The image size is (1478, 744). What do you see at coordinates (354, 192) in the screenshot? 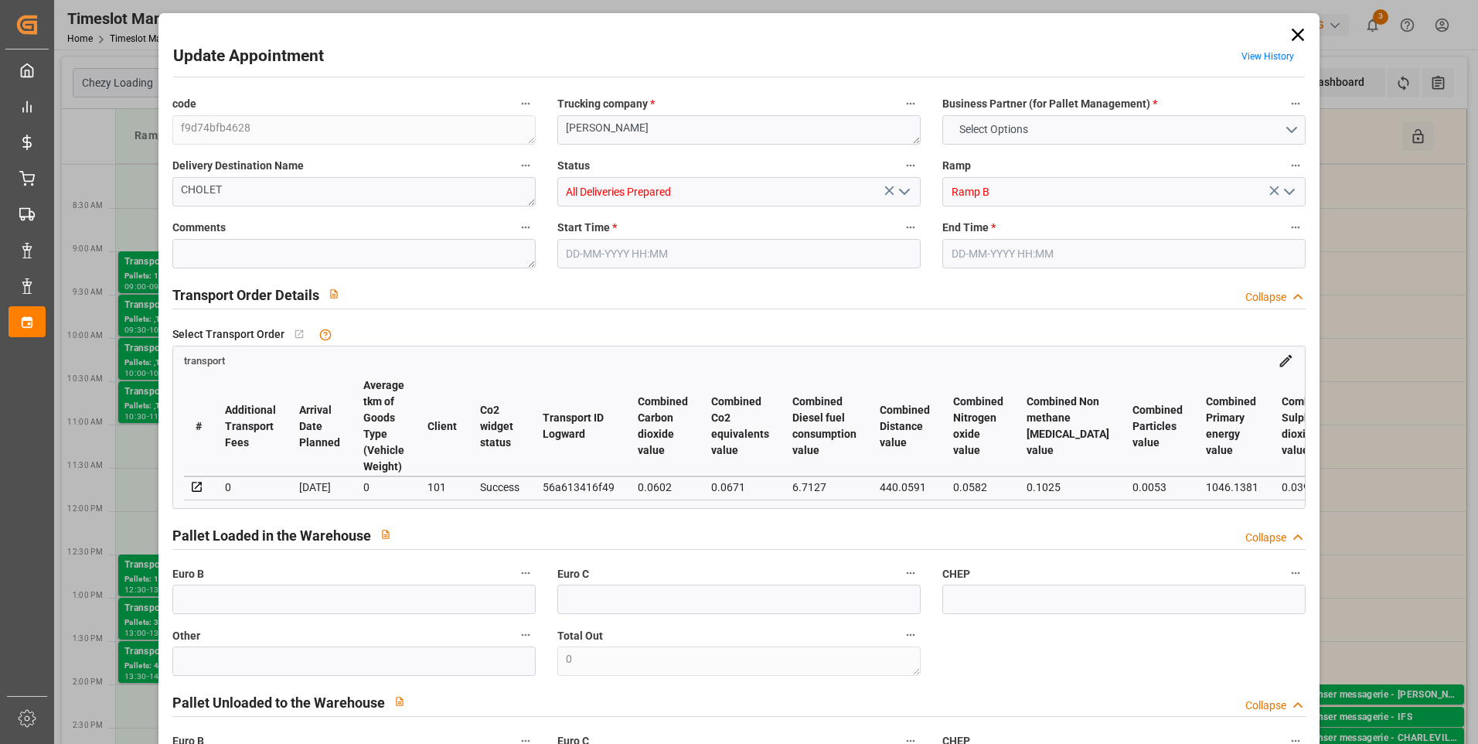
I see `textarea: CHOLET` at bounding box center [354, 192].